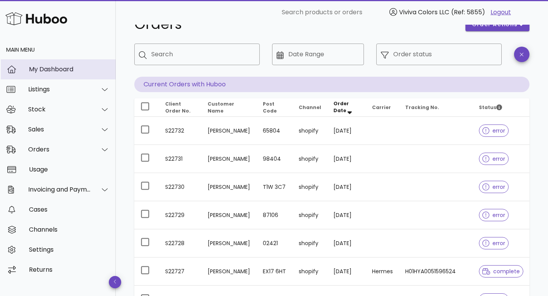 Image resolution: width=548 pixels, height=296 pixels. Describe the element at coordinates (69, 169) in the screenshot. I see `div: Usage` at that location.